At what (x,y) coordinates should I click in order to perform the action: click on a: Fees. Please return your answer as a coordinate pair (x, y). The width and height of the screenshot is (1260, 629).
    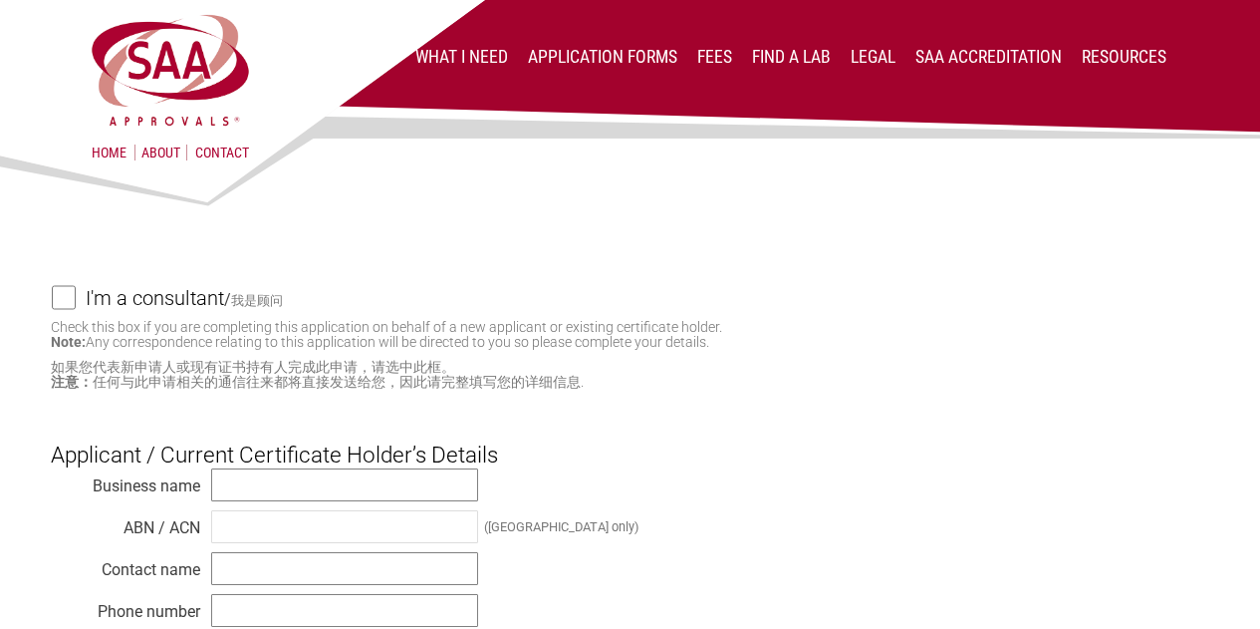
    Looking at the image, I should click on (714, 57).